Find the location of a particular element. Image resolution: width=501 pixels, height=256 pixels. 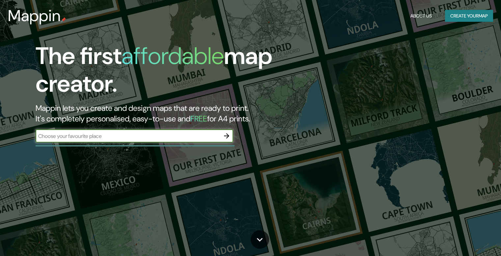

h5: FREE is located at coordinates (199, 118).